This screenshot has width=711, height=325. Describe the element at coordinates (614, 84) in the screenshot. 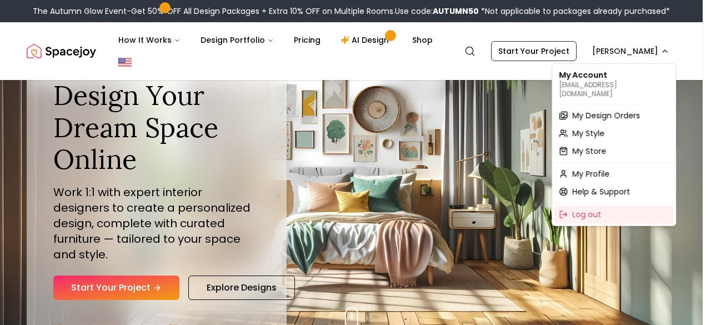

I see `div: My Account` at that location.